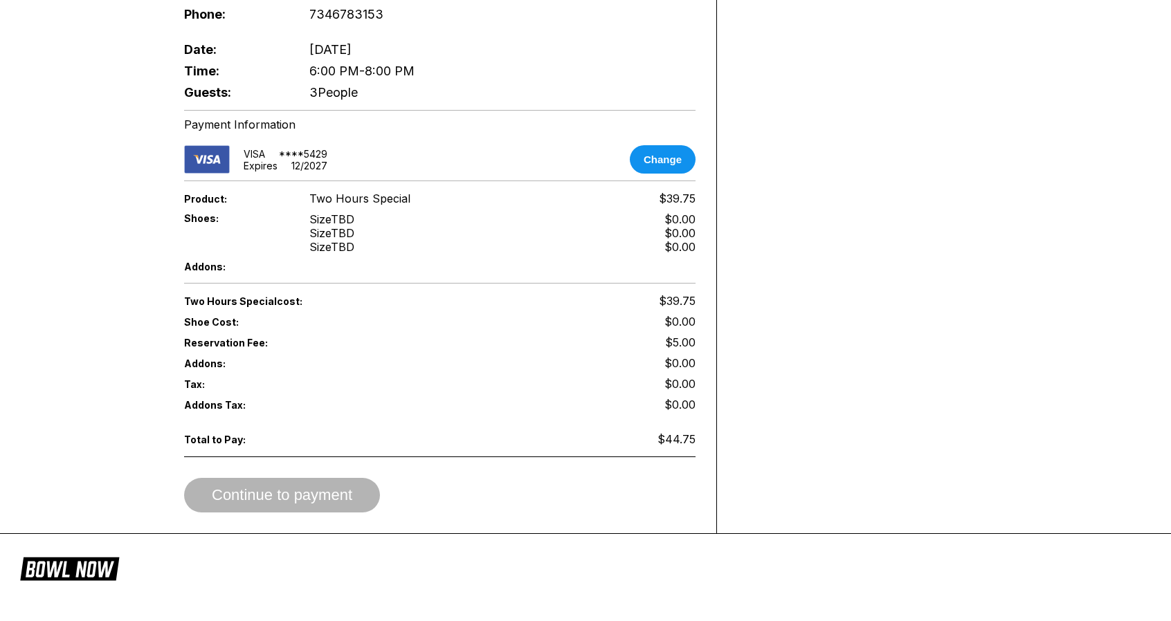 This screenshot has width=1171, height=621. What do you see at coordinates (235, 405) in the screenshot?
I see `span: Addons Tax:` at bounding box center [235, 405].